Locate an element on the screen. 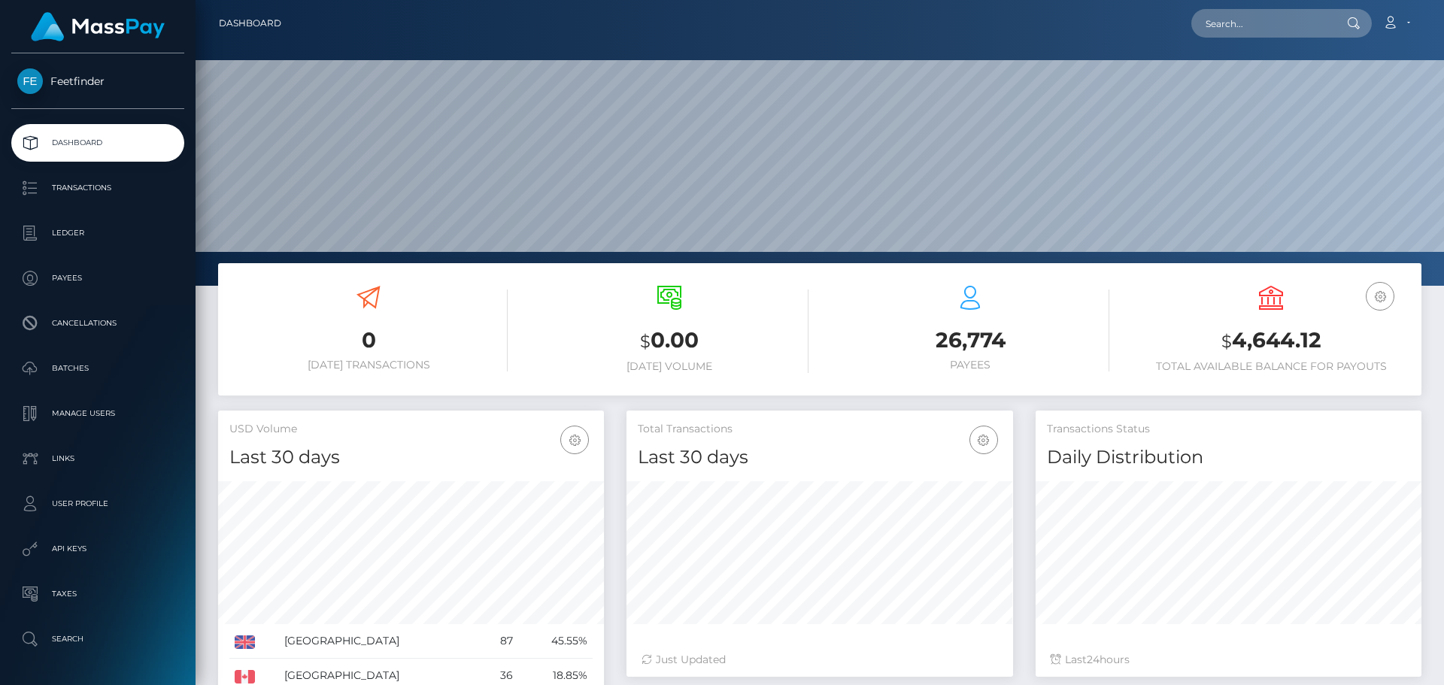 Image resolution: width=1444 pixels, height=685 pixels. p: Payees is located at coordinates (98, 278).